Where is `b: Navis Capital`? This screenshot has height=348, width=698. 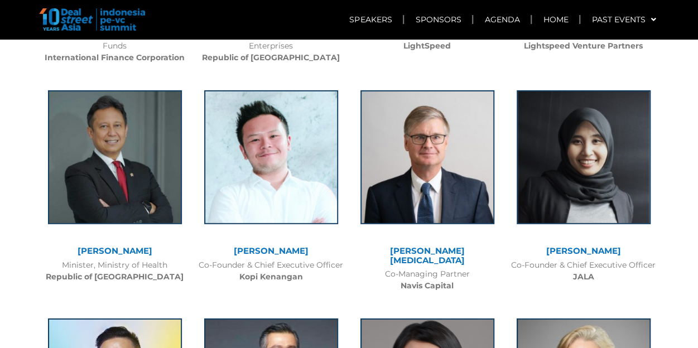
b: Navis Capital is located at coordinates (427, 286).